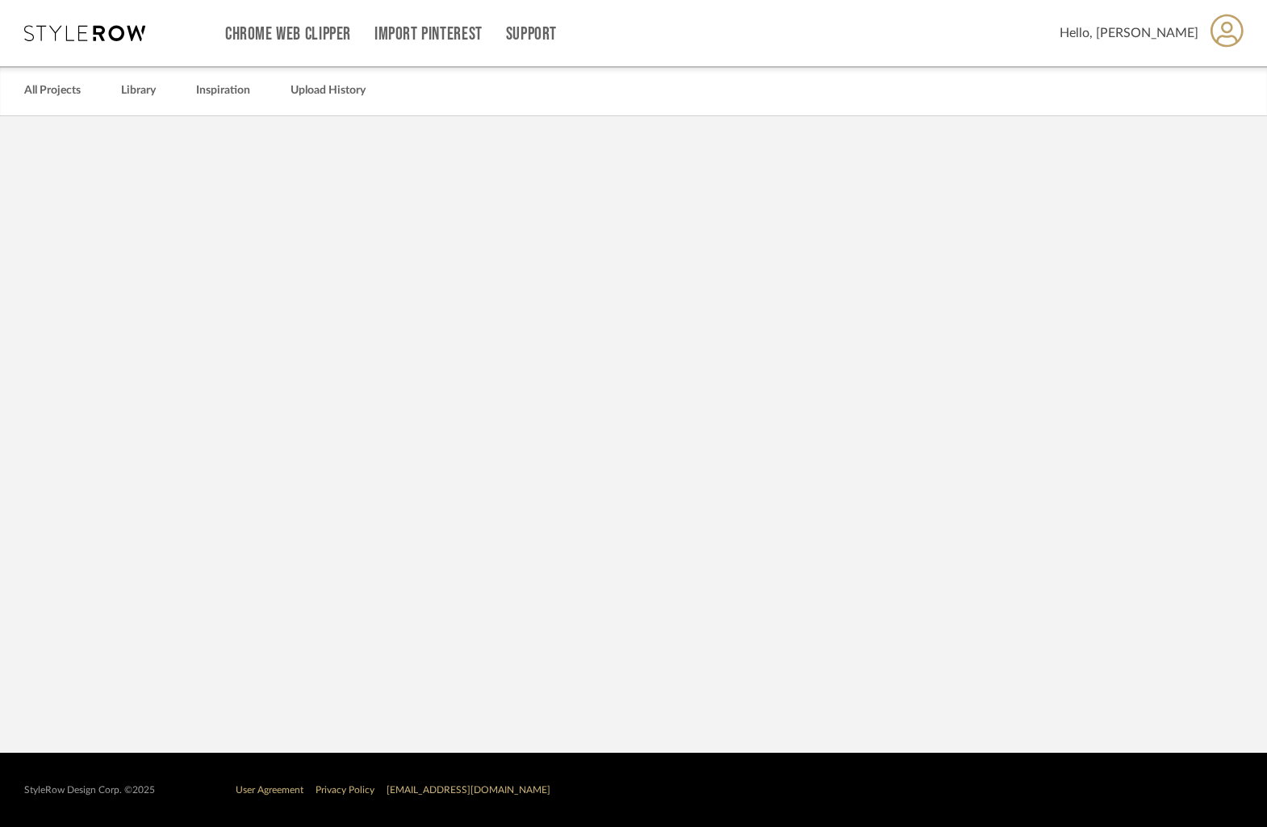  Describe the element at coordinates (223, 90) in the screenshot. I see `a: Inspiration` at that location.